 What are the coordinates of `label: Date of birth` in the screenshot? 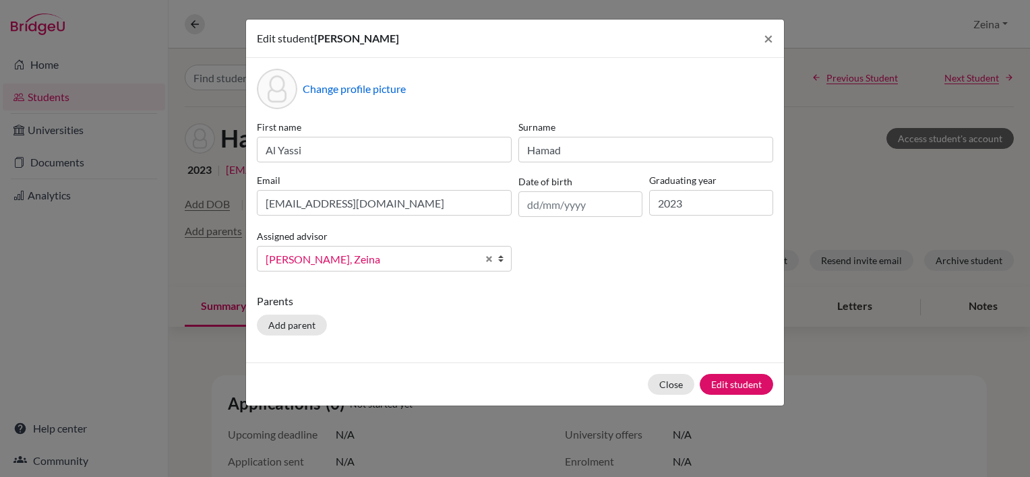 It's located at (545, 181).